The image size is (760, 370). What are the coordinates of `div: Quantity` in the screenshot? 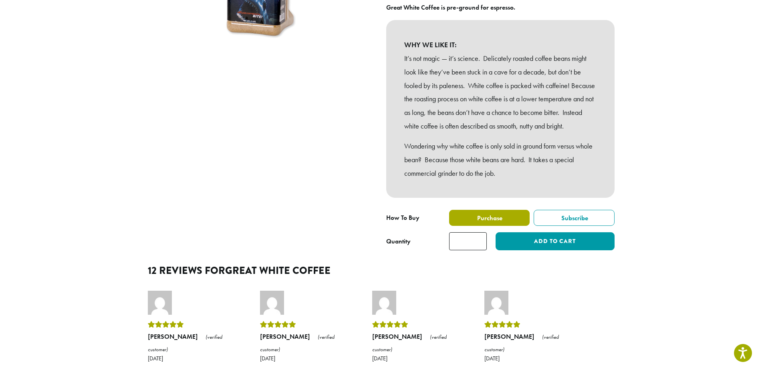 It's located at (398, 241).